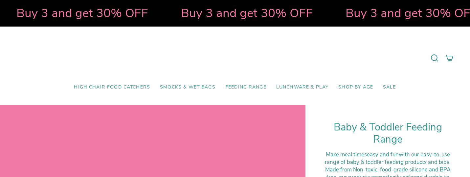 The image size is (470, 177). Describe the element at coordinates (246, 87) in the screenshot. I see `span: Feeding Range` at that location.